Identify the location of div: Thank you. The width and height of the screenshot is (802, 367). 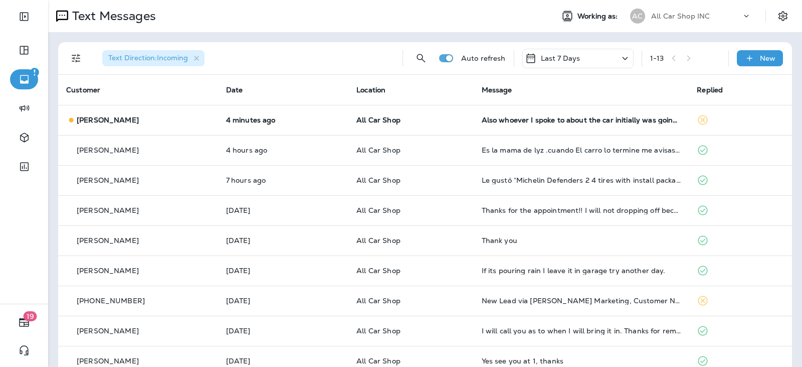
(582, 240).